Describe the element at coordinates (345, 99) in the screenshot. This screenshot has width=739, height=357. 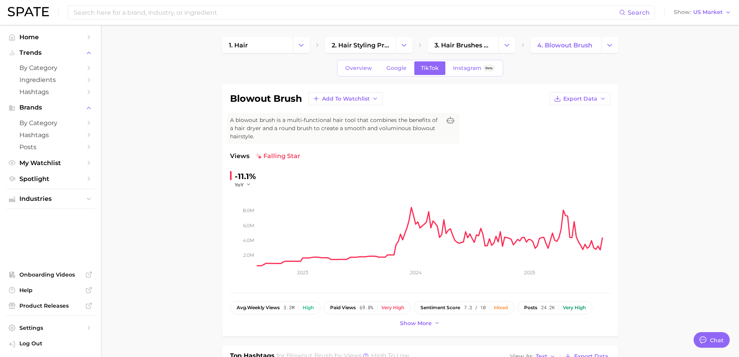
I see `button: Add to Watchlist` at that location.